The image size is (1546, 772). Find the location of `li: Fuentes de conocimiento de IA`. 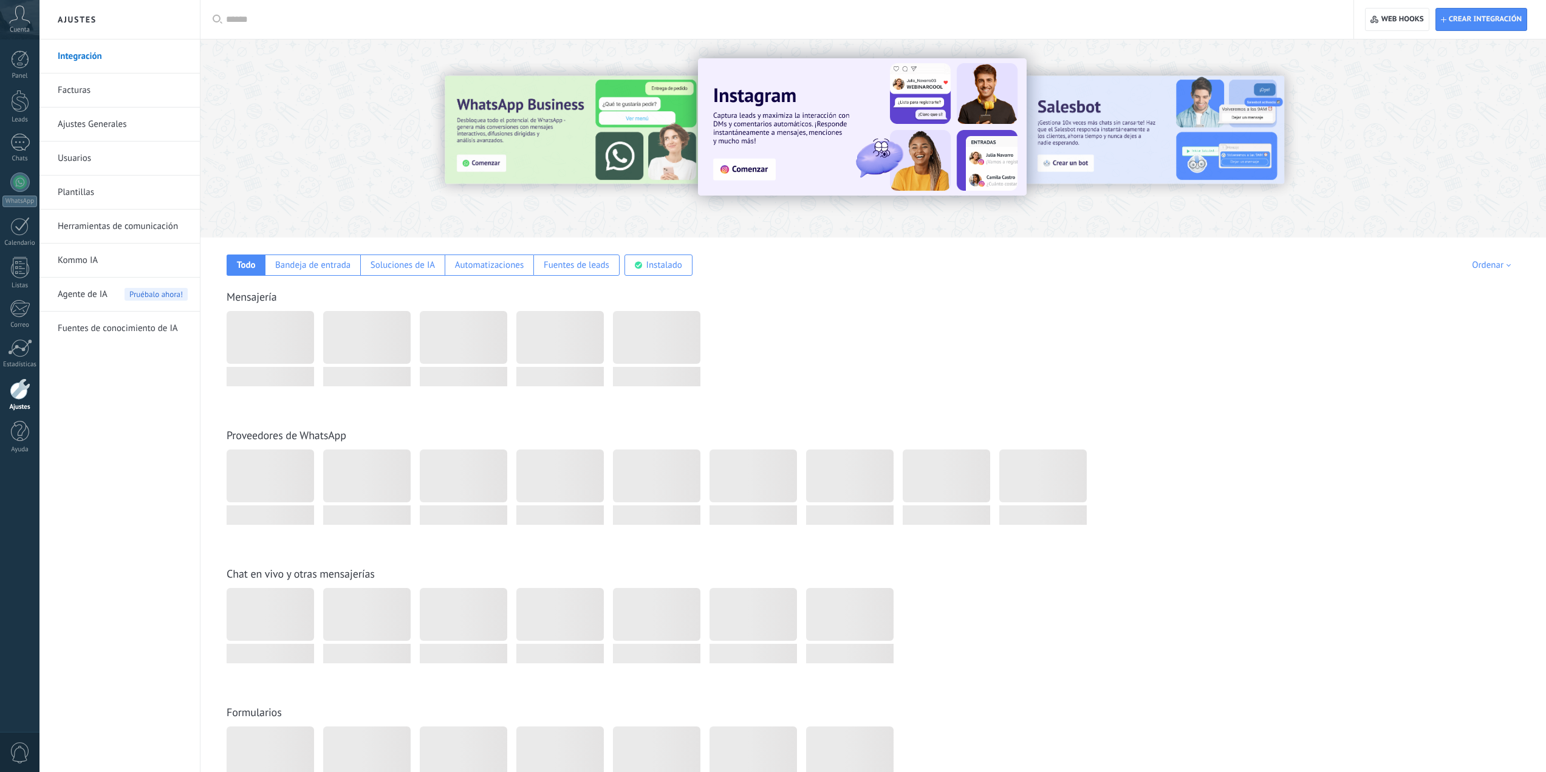

li: Fuentes de conocimiento de IA is located at coordinates (120, 328).